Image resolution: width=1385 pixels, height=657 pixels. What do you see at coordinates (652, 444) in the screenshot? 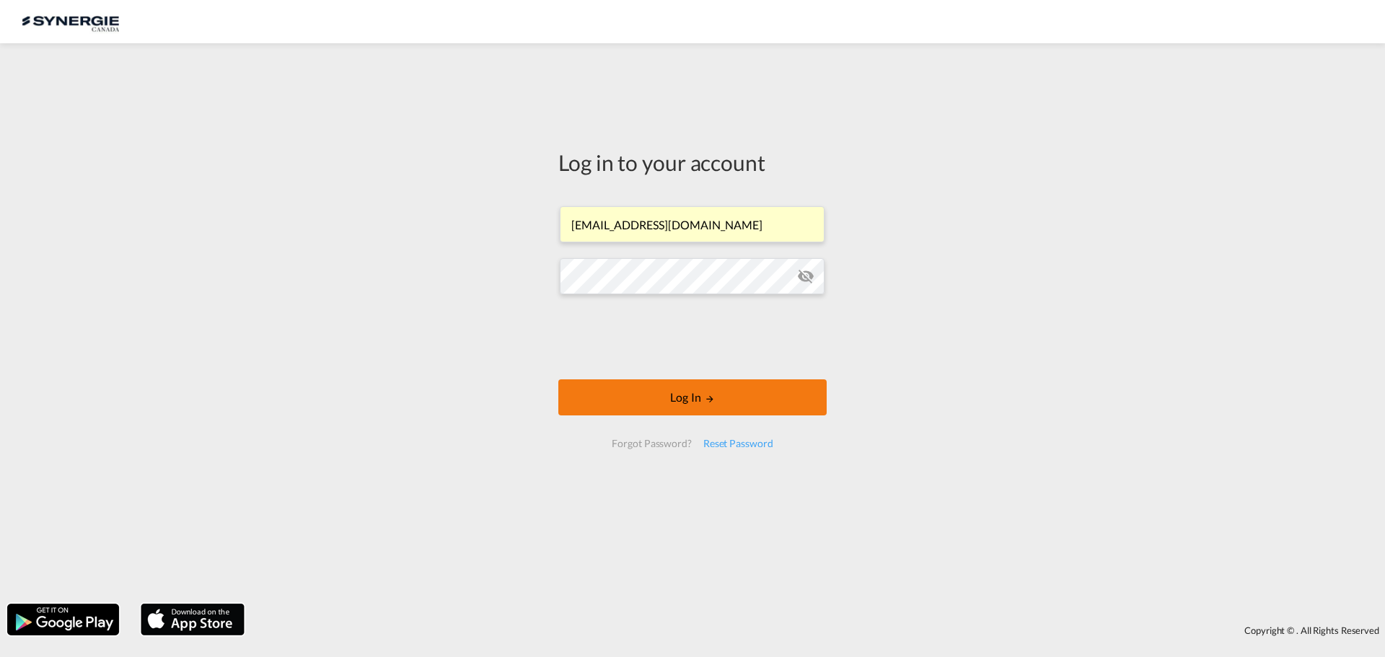
I see `div: Forgot Password?` at bounding box center [652, 444].